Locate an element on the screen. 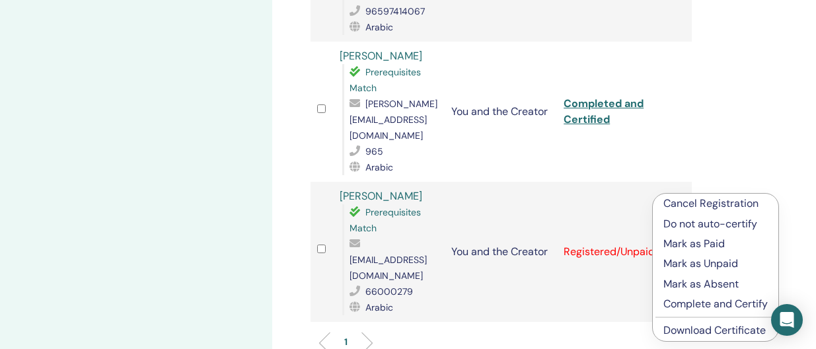 The width and height of the screenshot is (816, 349). p: 1 is located at coordinates (346, 342).